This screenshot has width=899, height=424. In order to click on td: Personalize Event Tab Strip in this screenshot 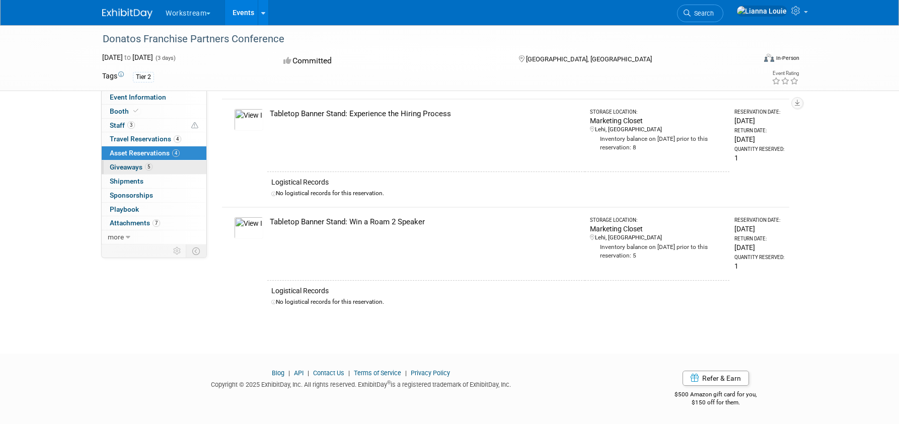, I will do `click(177, 251)`.